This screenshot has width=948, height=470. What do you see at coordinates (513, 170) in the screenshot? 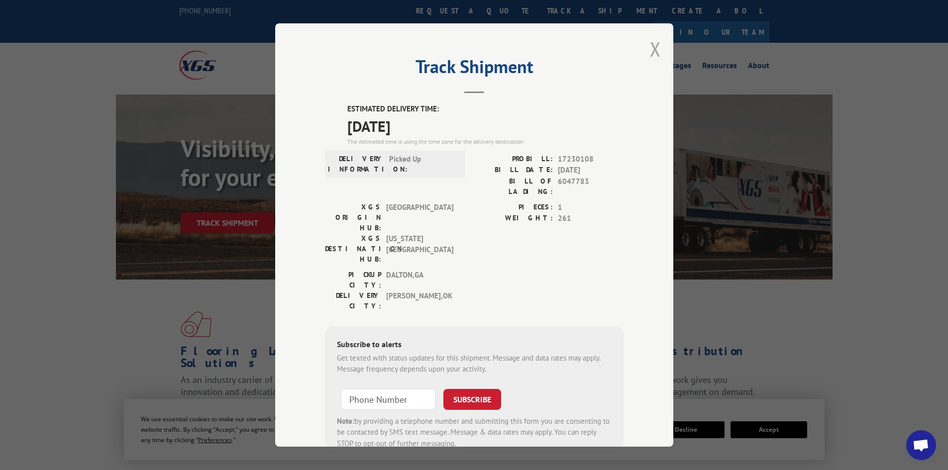
I see `label: BILL DATE:` at bounding box center [513, 170].